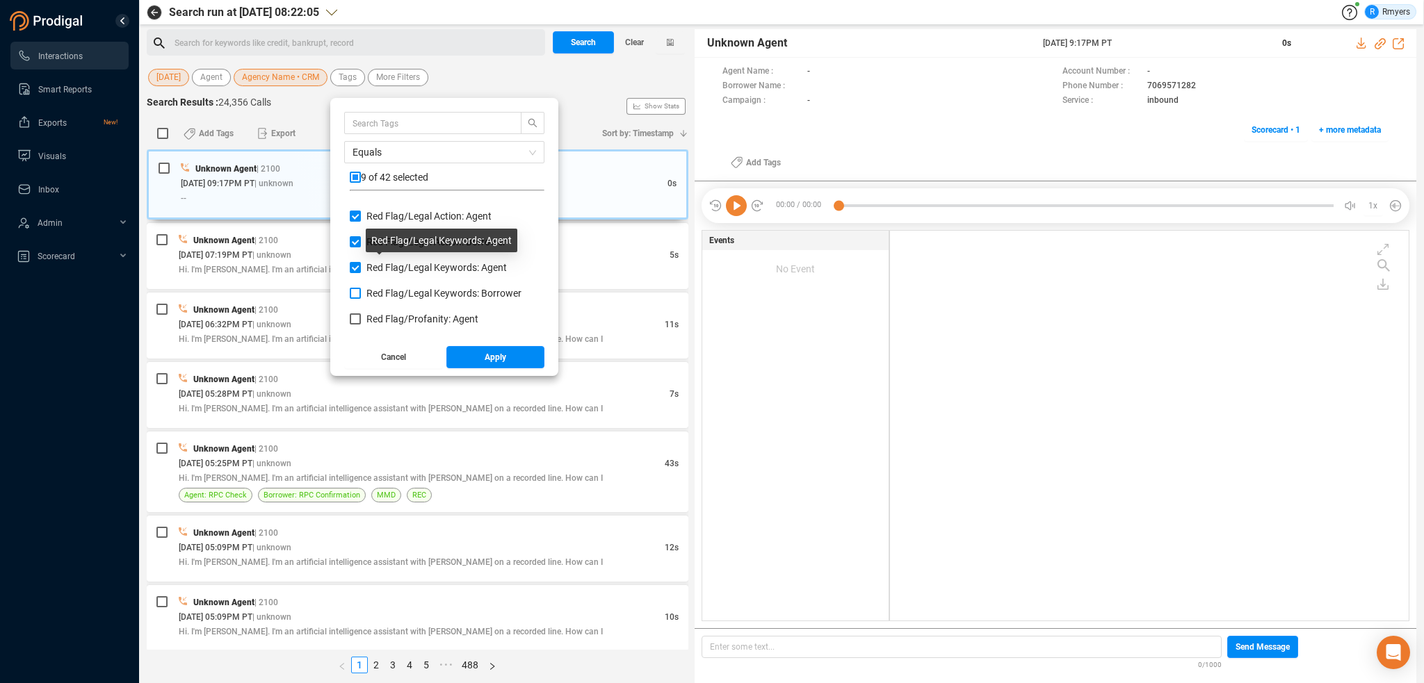 The width and height of the screenshot is (1424, 683). Describe the element at coordinates (67, 122) in the screenshot. I see `a: ExportsNew!` at that location.